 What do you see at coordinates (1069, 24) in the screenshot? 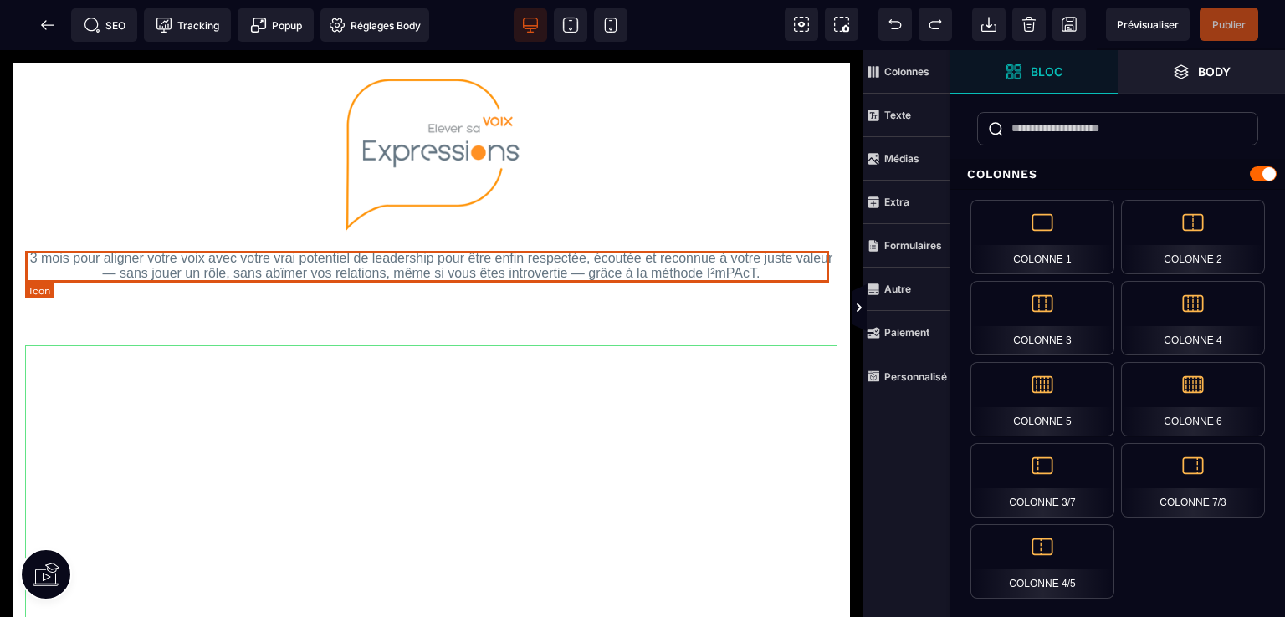
I see `span: Enregistrer` at bounding box center [1069, 24].